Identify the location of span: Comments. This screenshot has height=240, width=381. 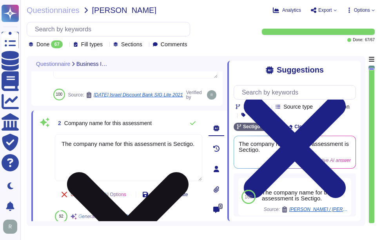
(174, 44).